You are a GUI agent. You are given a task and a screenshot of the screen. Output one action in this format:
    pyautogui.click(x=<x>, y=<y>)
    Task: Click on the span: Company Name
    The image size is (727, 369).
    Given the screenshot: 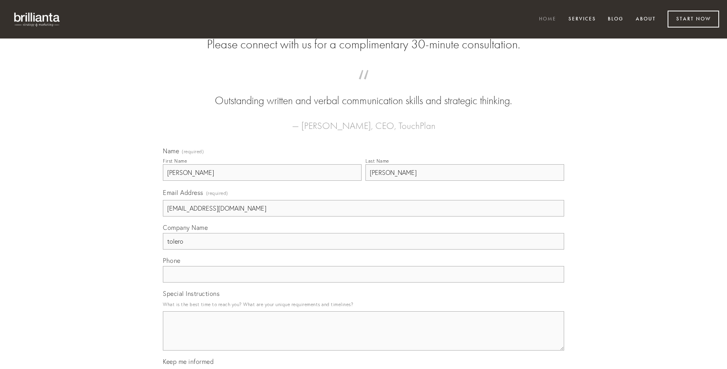 What is the action you would take?
    pyautogui.click(x=185, y=228)
    